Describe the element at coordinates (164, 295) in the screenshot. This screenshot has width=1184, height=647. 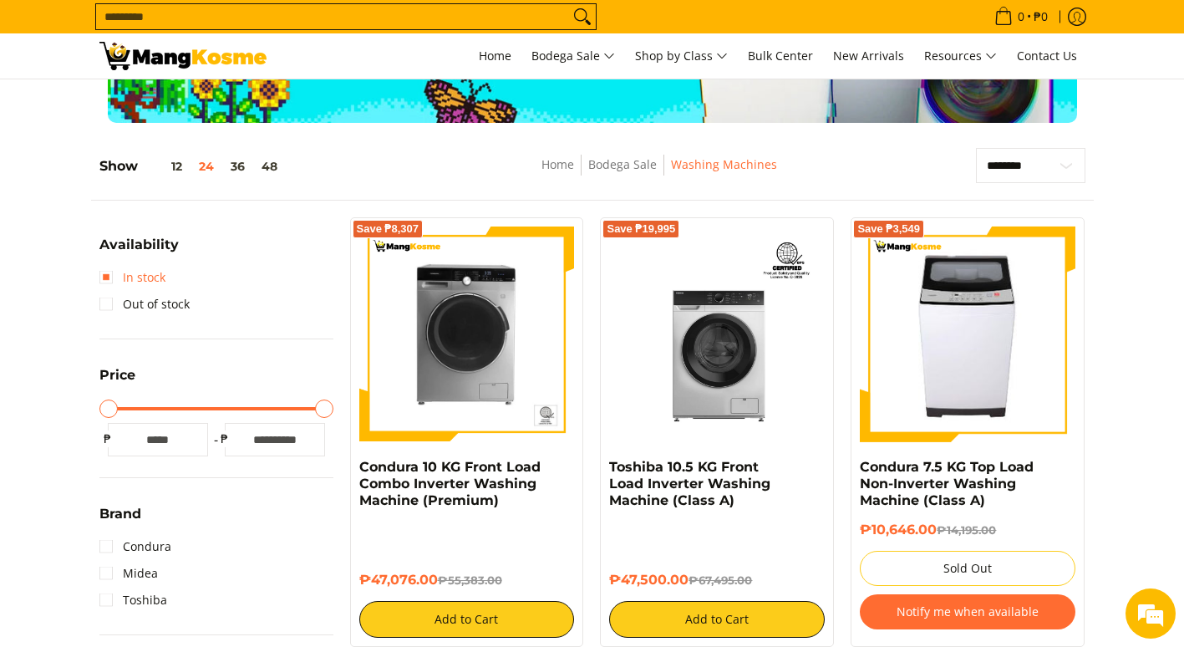
I see `span: We're online!` at that location.